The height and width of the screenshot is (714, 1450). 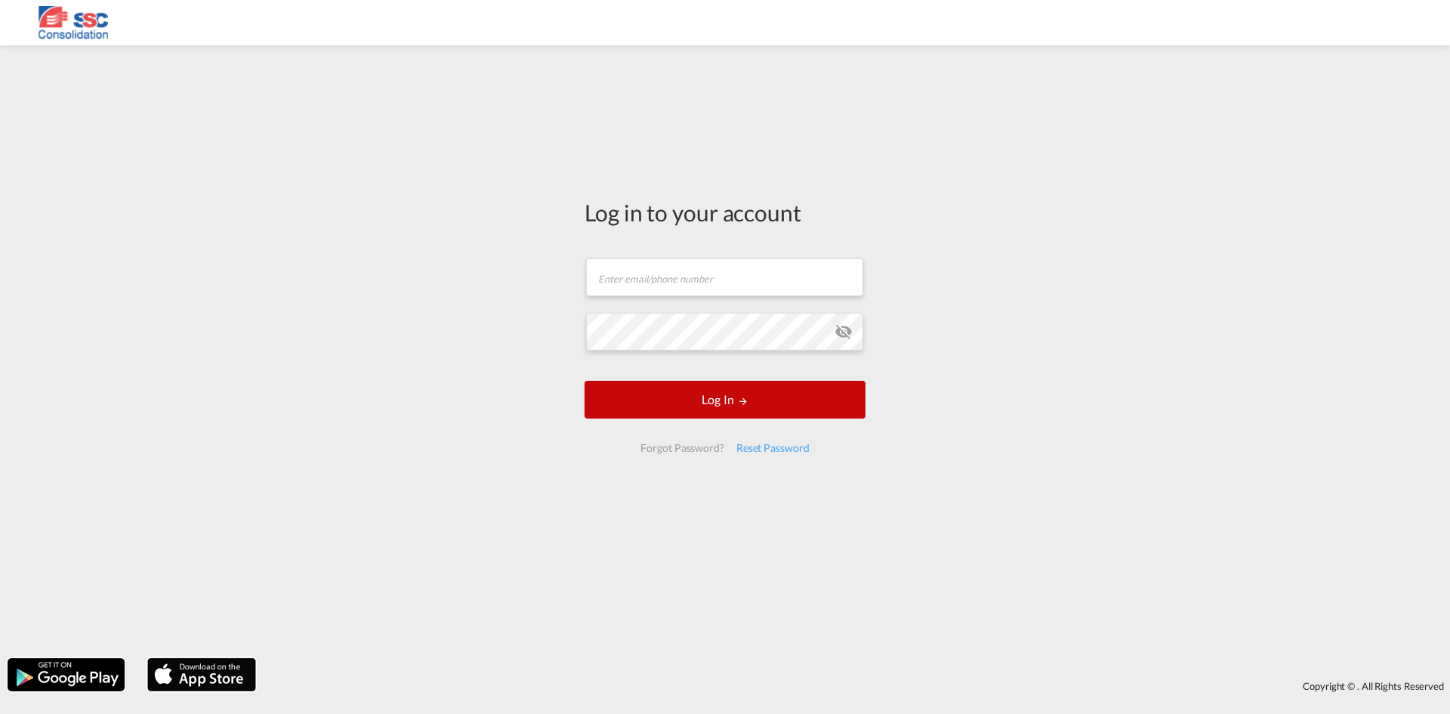 What do you see at coordinates (857, 686) in the screenshot?
I see `div: Copyright © . All Rights Reserved` at bounding box center [857, 686].